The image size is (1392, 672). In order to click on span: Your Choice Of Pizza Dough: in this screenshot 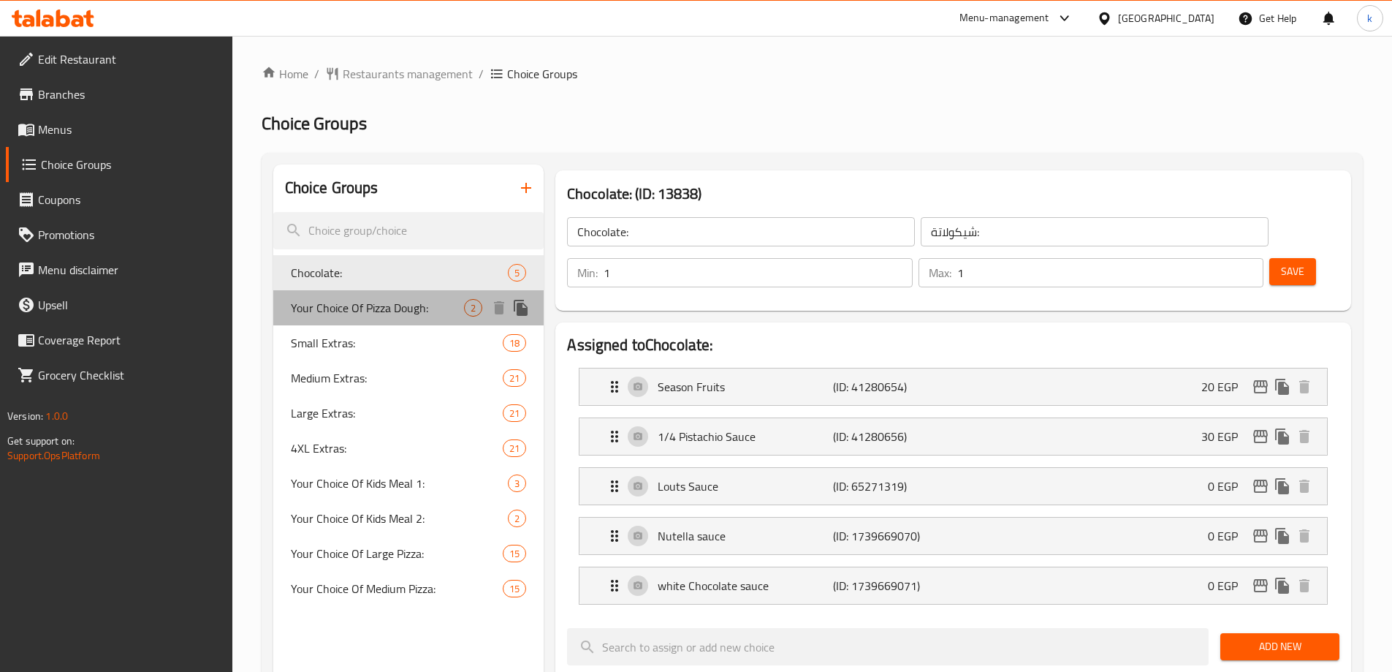, I will do `click(378, 308)`.